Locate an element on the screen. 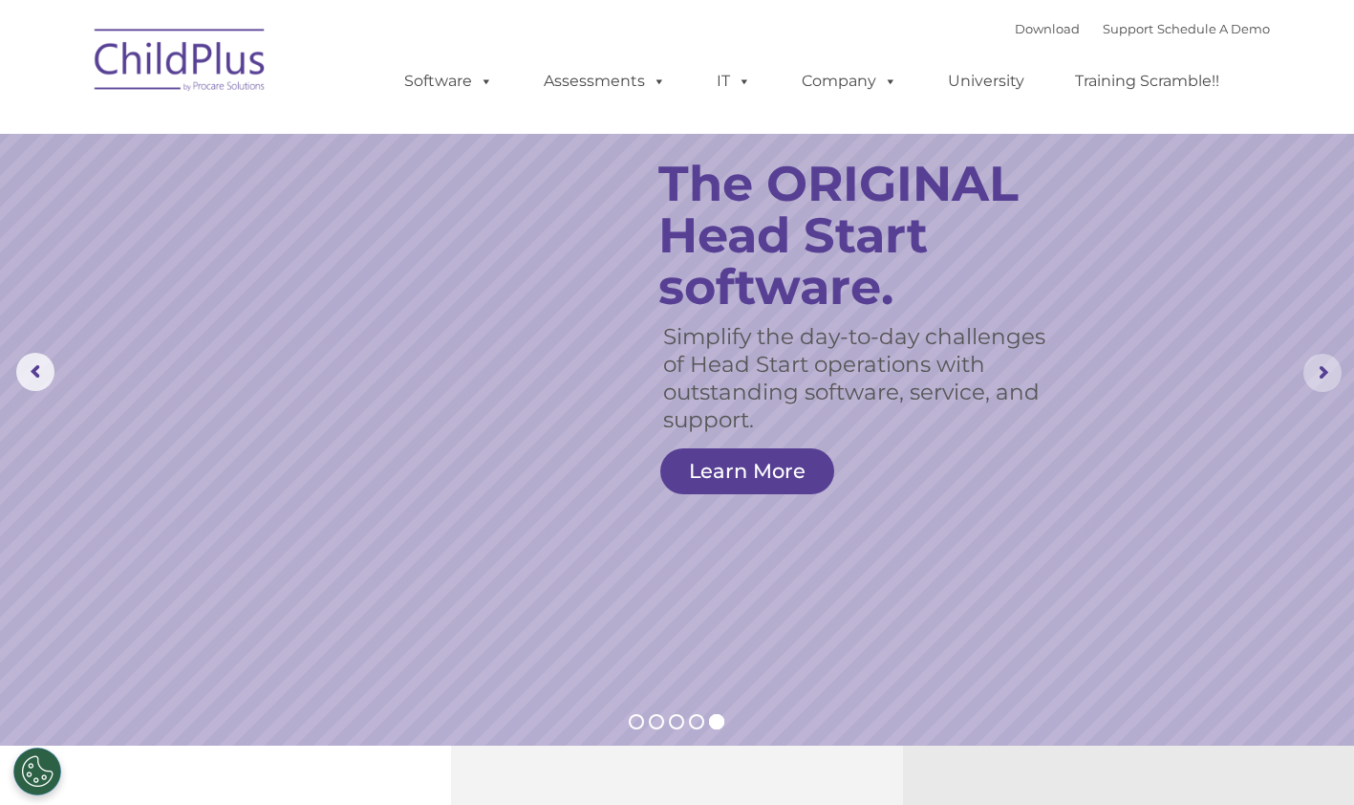 This screenshot has height=805, width=1354. a: Assessments is located at coordinates (605, 81).